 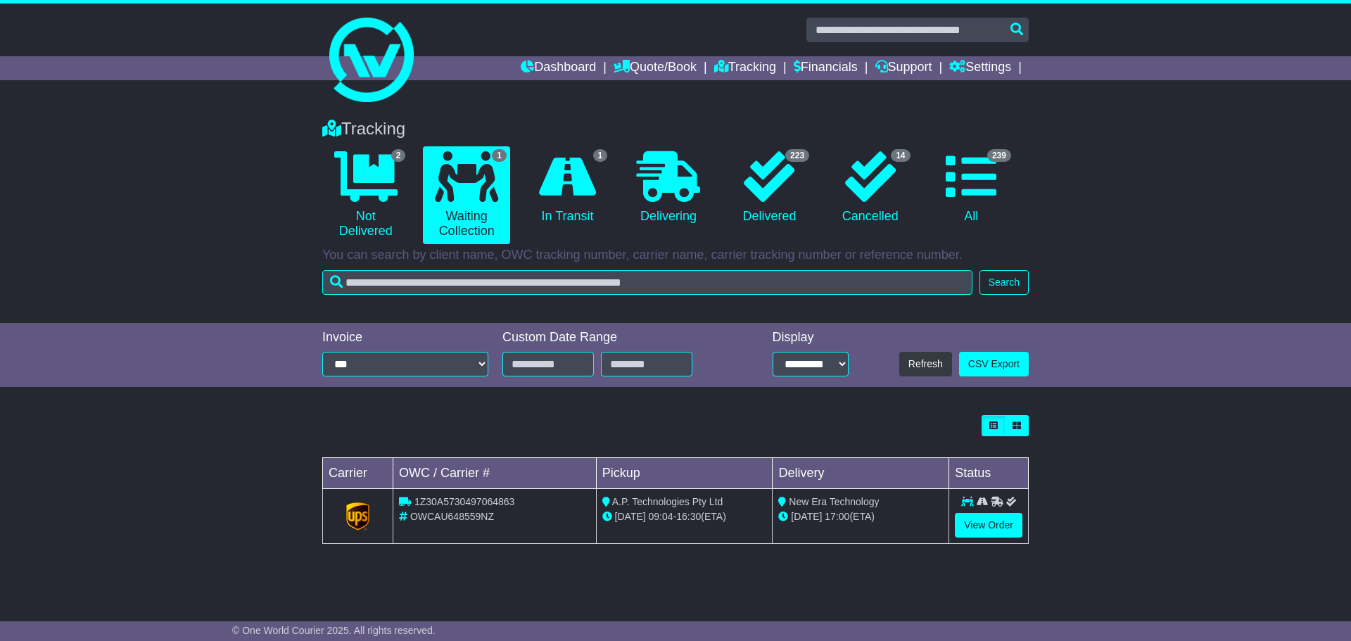 What do you see at coordinates (452, 516) in the screenshot?
I see `span: OWCAU648559NZ` at bounding box center [452, 516].